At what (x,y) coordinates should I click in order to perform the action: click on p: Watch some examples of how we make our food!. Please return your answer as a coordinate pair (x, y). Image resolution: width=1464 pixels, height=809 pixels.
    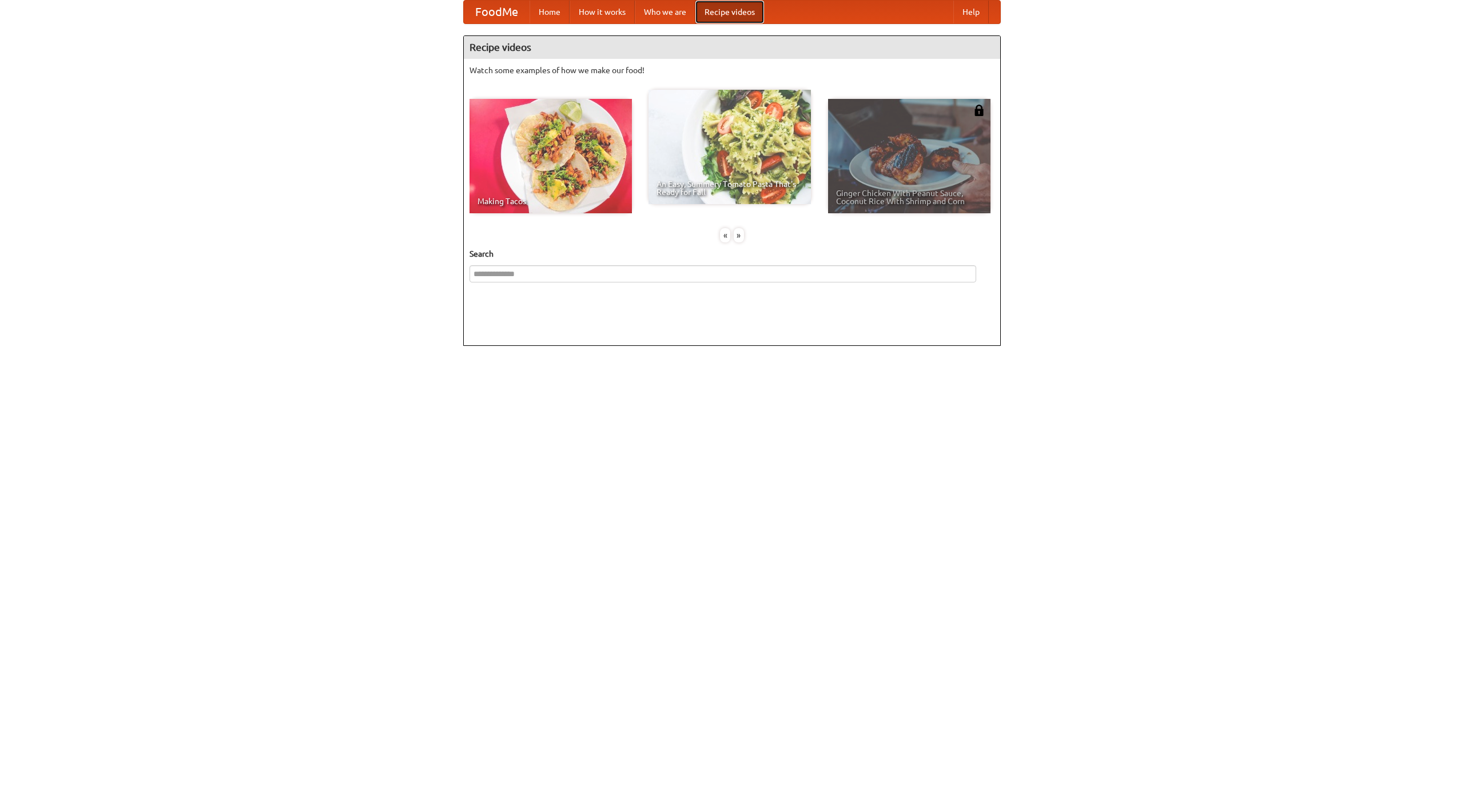
    Looking at the image, I should click on (732, 70).